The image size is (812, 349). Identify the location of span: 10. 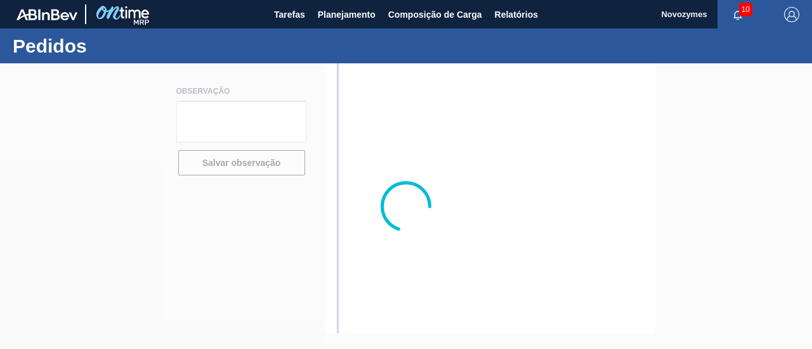
(745, 10).